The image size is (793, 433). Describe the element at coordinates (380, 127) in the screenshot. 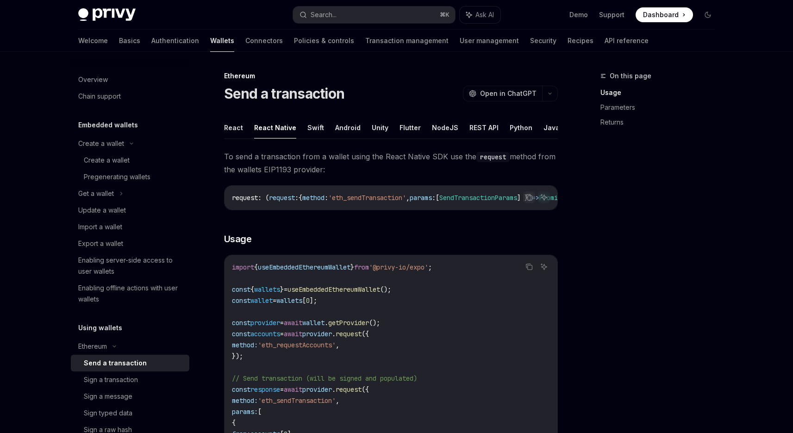

I see `button: Unity` at that location.